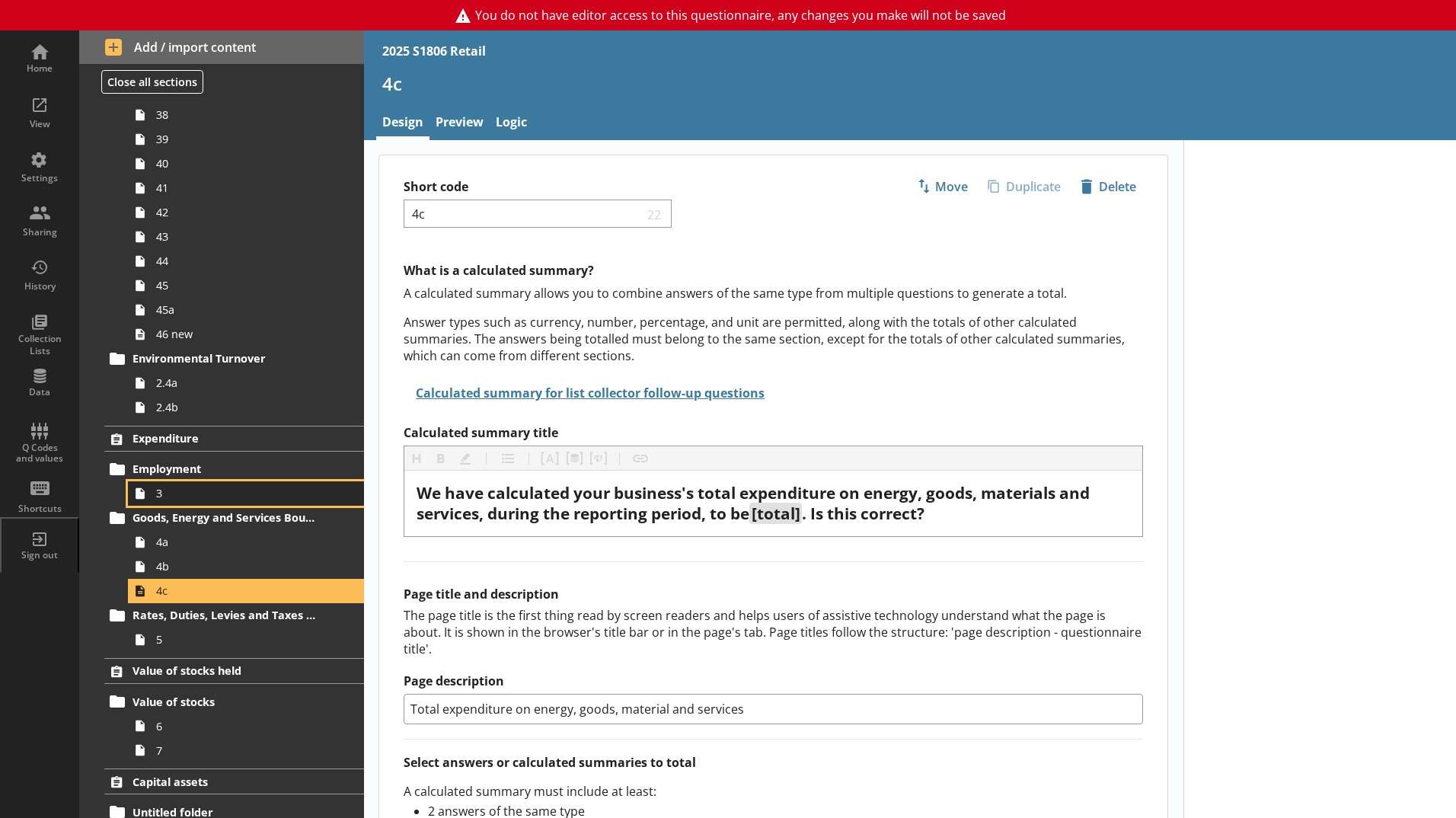 Image resolution: width=1456 pixels, height=818 pixels. What do you see at coordinates (773, 681) in the screenshot?
I see `label: Page description` at bounding box center [773, 681].